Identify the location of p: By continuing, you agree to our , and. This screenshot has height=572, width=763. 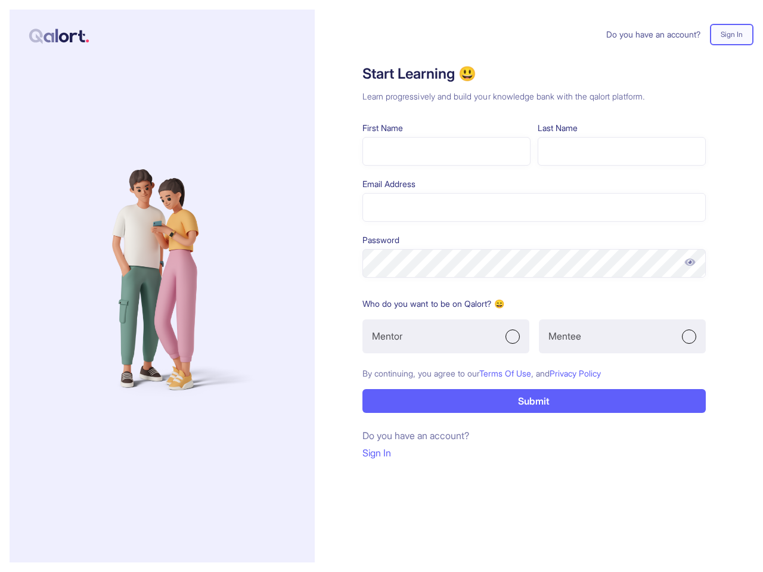
(534, 374).